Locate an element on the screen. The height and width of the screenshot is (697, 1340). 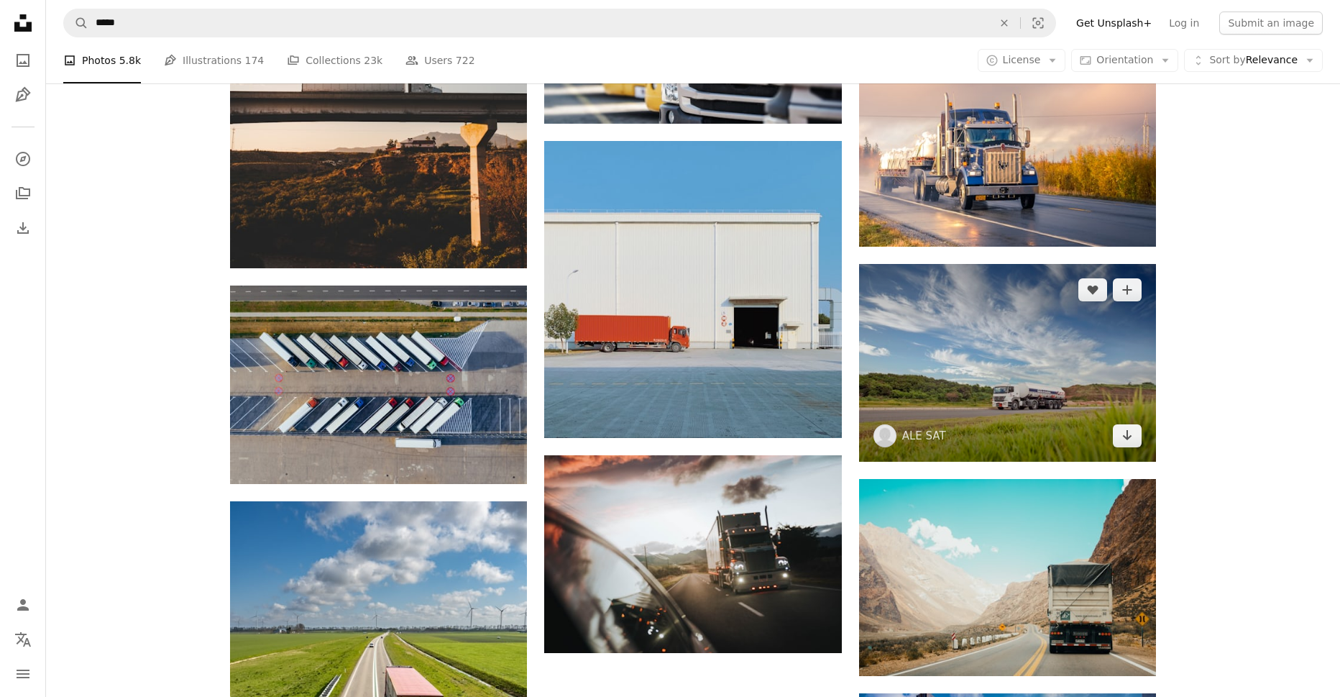
a: red freight truck beside building is located at coordinates (692, 289).